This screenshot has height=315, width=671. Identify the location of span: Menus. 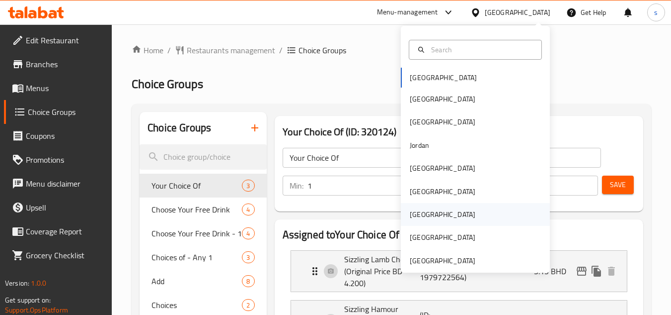
(65, 88).